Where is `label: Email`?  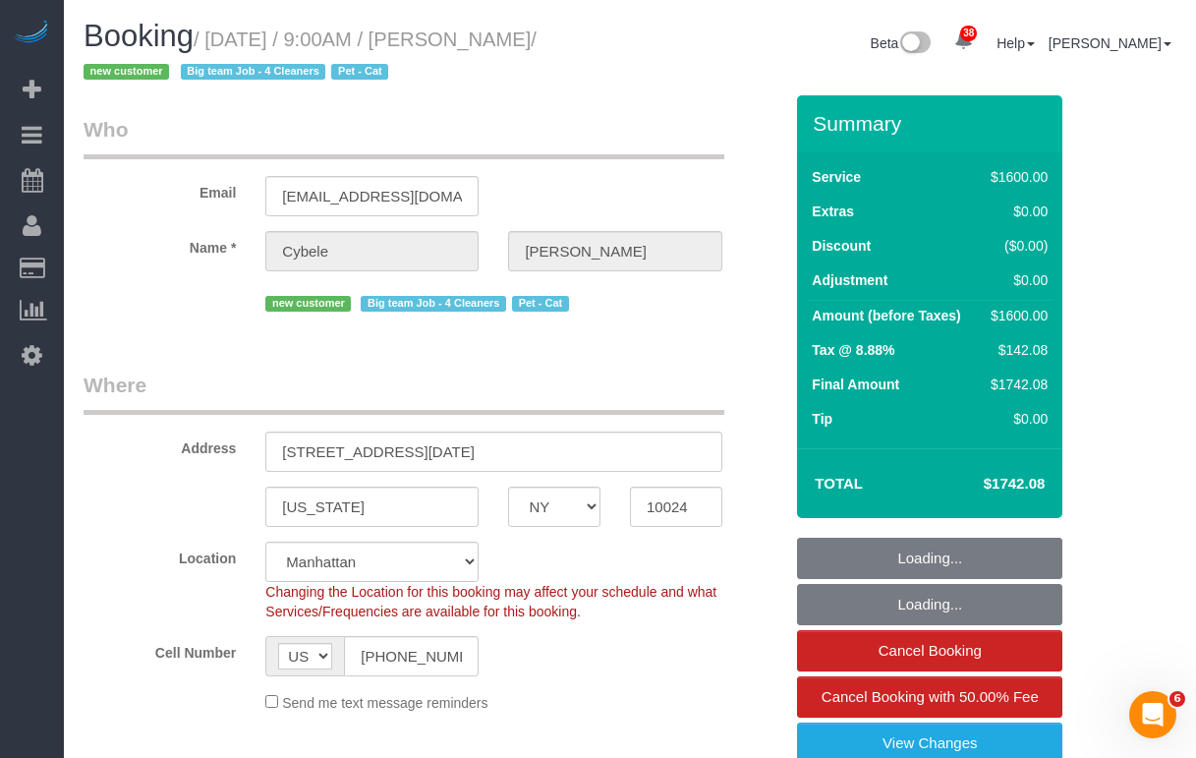 label: Email is located at coordinates (159, 189).